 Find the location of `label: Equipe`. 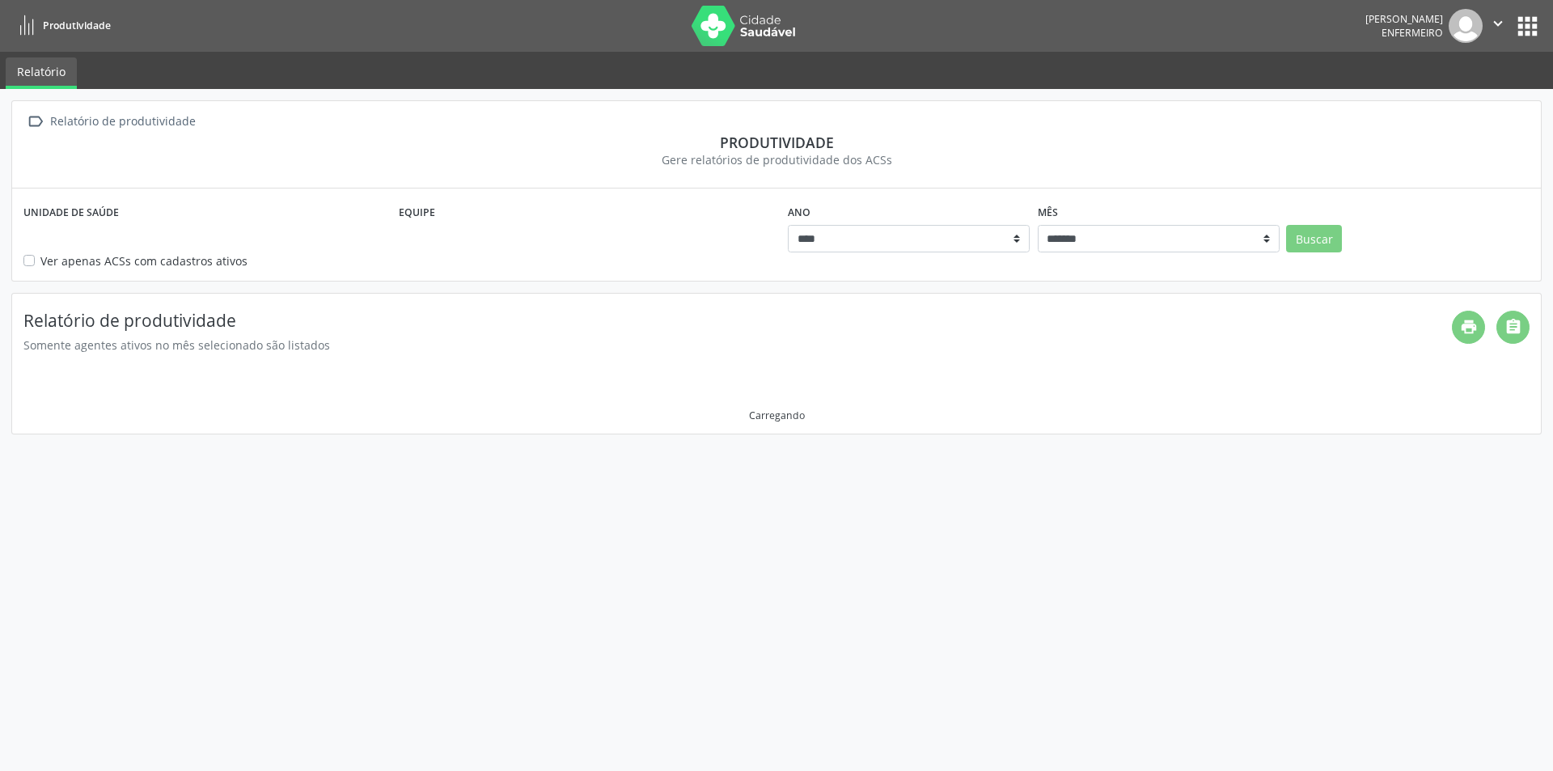

label: Equipe is located at coordinates (417, 212).